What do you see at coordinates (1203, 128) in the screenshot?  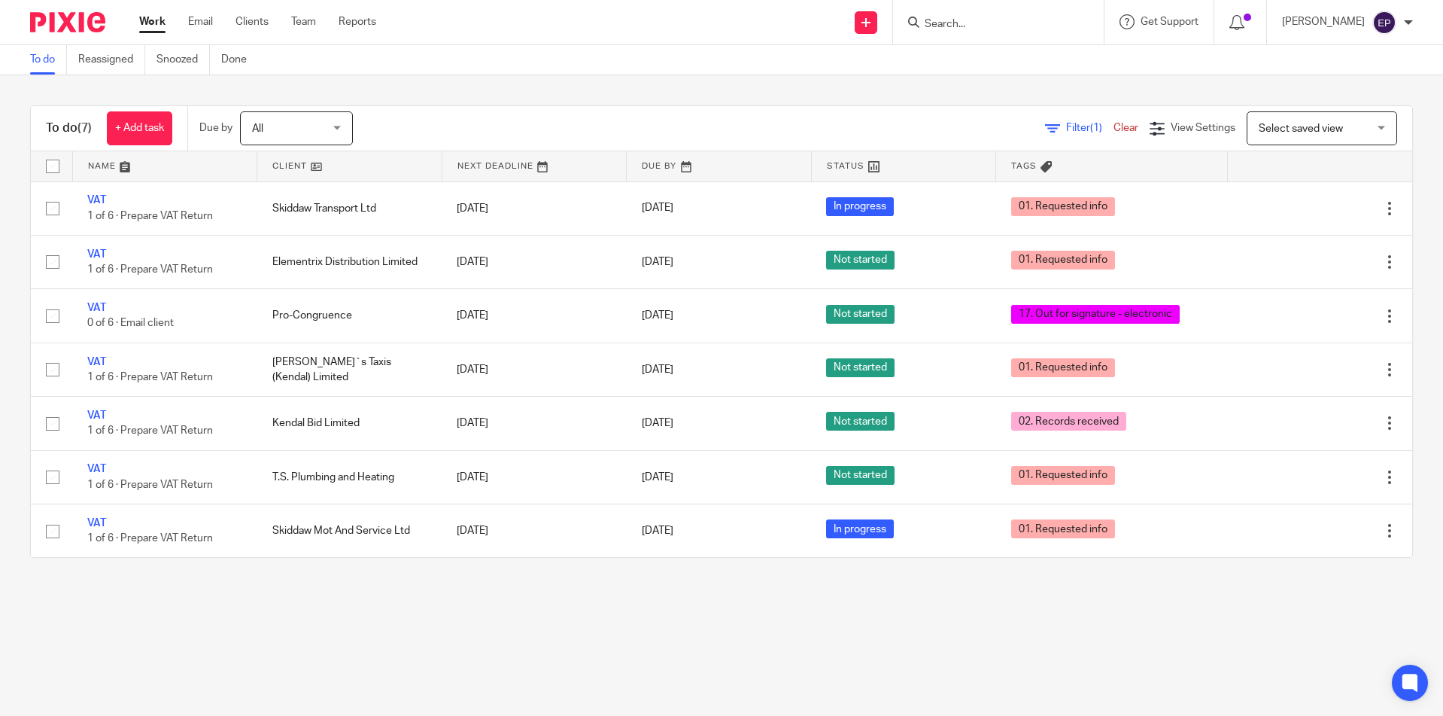 I see `span: View Settings` at bounding box center [1203, 128].